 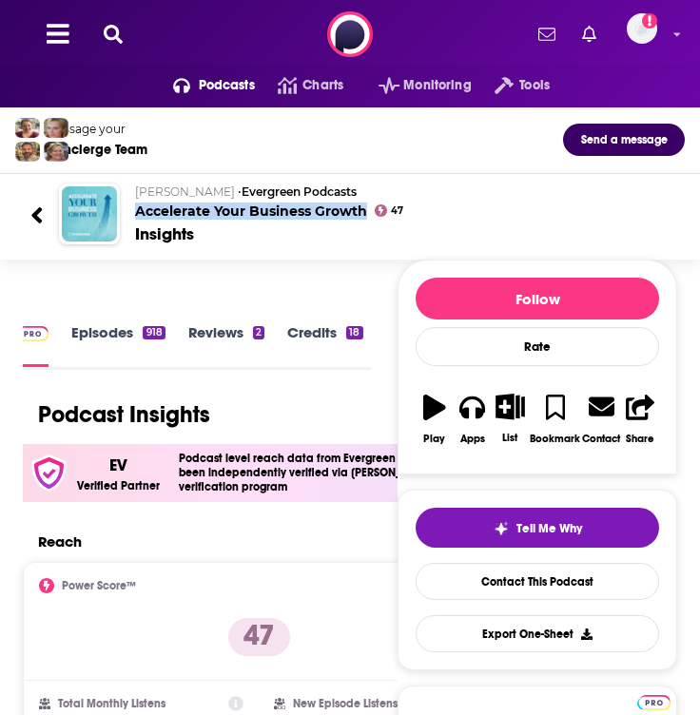 I want to click on a: Podchaser - Follow, Share and Rate Podcasts, so click(x=350, y=34).